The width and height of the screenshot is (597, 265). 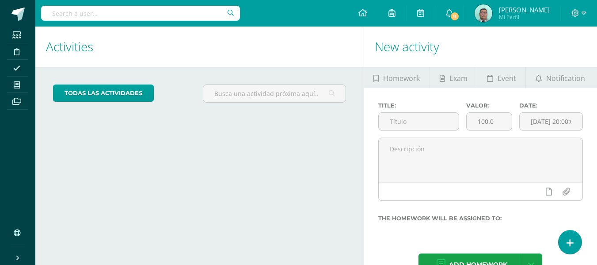 What do you see at coordinates (397, 77) in the screenshot?
I see `a: Homework` at bounding box center [397, 77].